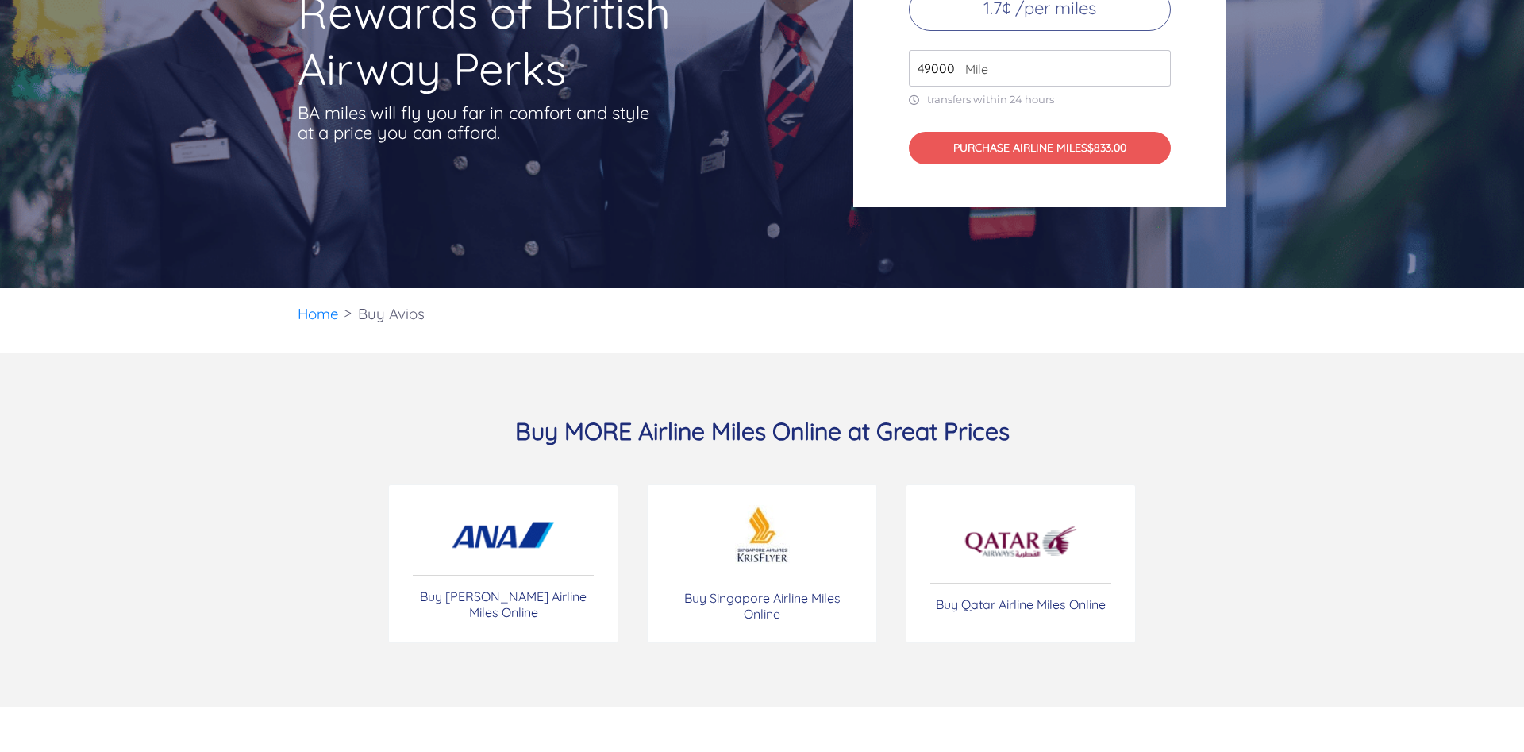 This screenshot has width=1524, height=752. Describe the element at coordinates (476, 123) in the screenshot. I see `p: BA miles will fly you far in comfort and style at a price you can afford.` at that location.